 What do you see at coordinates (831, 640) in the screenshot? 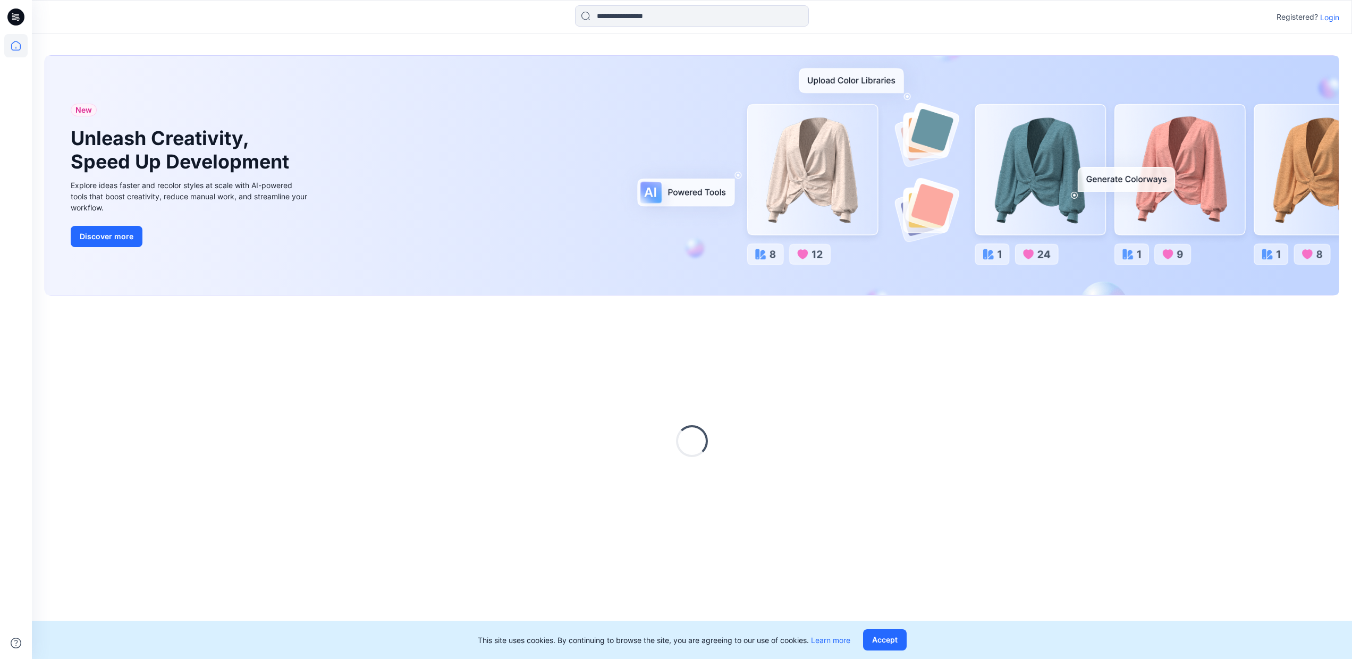
I see `a: Learn more` at bounding box center [831, 640].